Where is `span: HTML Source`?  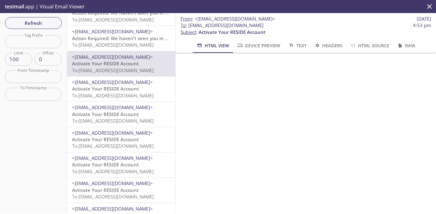 span: HTML Source is located at coordinates (369, 45).